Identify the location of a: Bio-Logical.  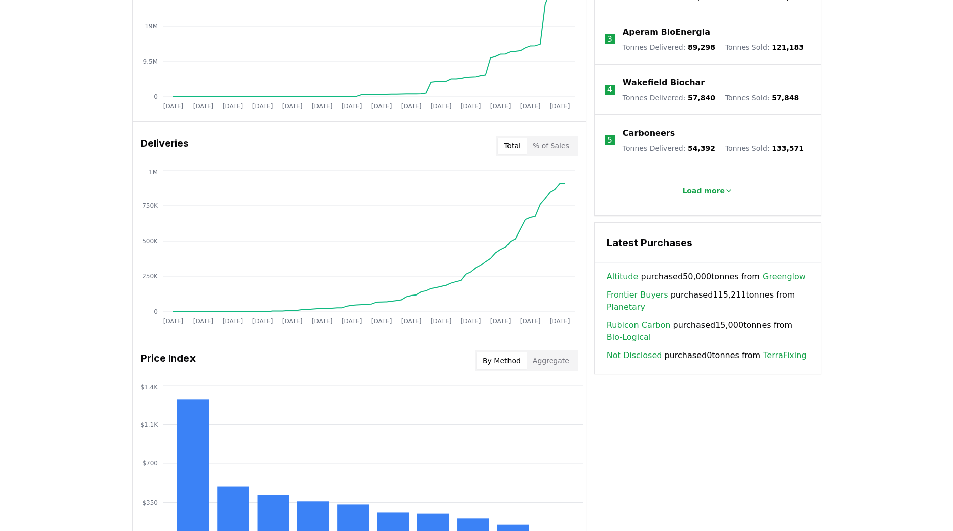
(628, 337).